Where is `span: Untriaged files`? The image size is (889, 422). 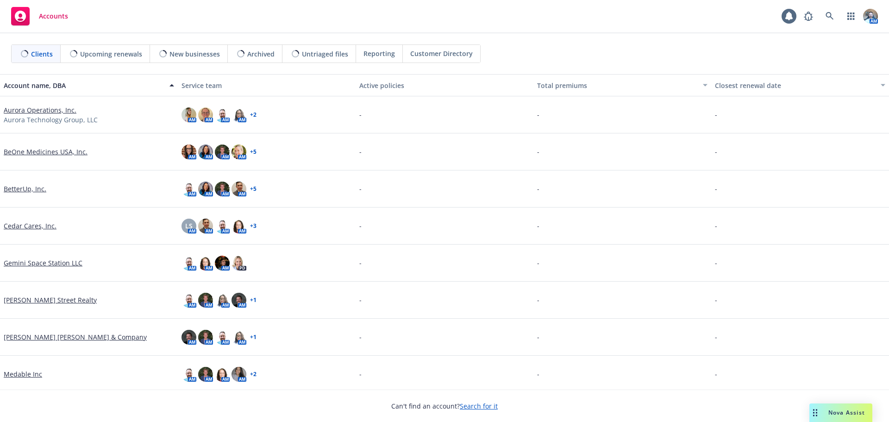 span: Untriaged files is located at coordinates (325, 54).